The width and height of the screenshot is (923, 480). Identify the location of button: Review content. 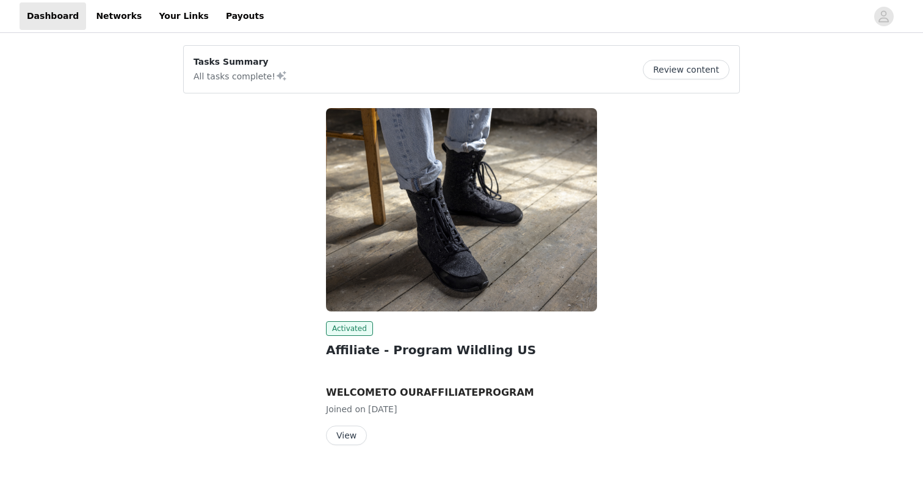
(686, 70).